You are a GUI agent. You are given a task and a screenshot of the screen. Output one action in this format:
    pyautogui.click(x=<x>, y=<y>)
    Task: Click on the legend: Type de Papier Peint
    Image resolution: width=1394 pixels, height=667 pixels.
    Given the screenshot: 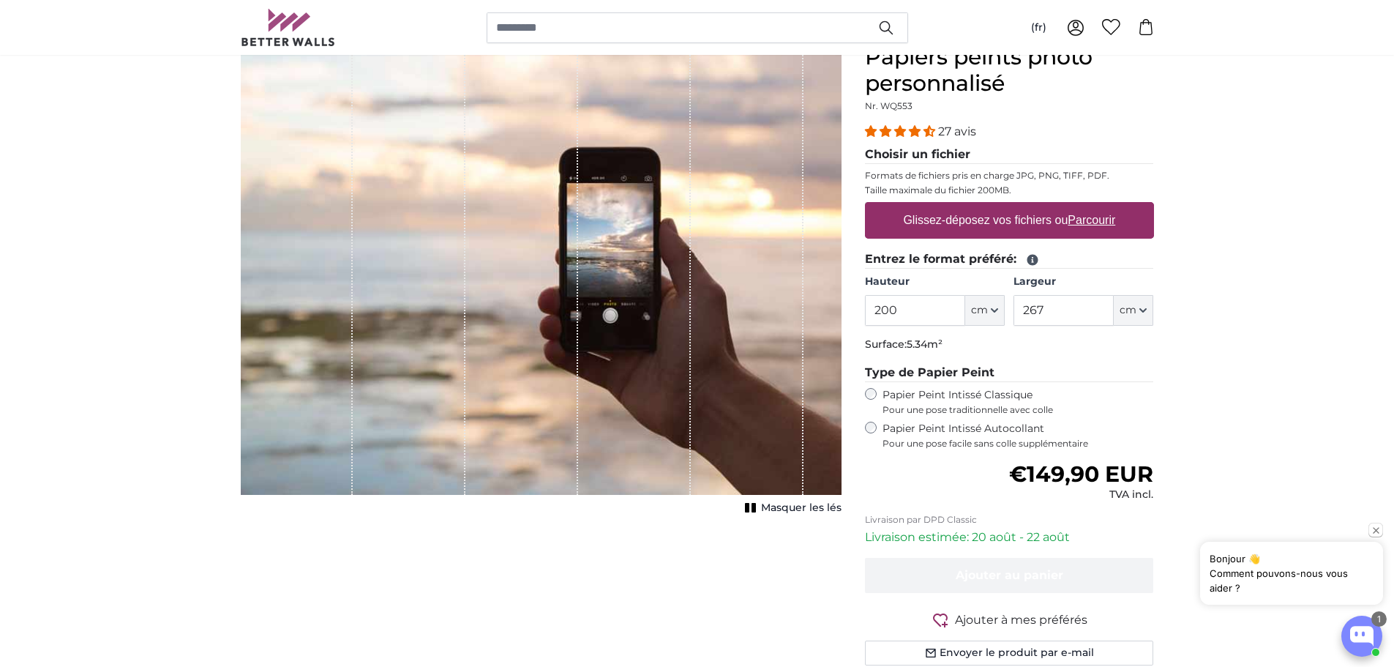 What is the action you would take?
    pyautogui.click(x=1009, y=372)
    